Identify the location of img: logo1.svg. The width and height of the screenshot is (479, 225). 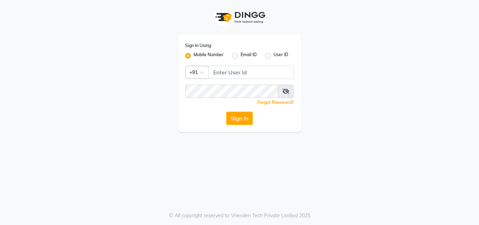
(240, 17).